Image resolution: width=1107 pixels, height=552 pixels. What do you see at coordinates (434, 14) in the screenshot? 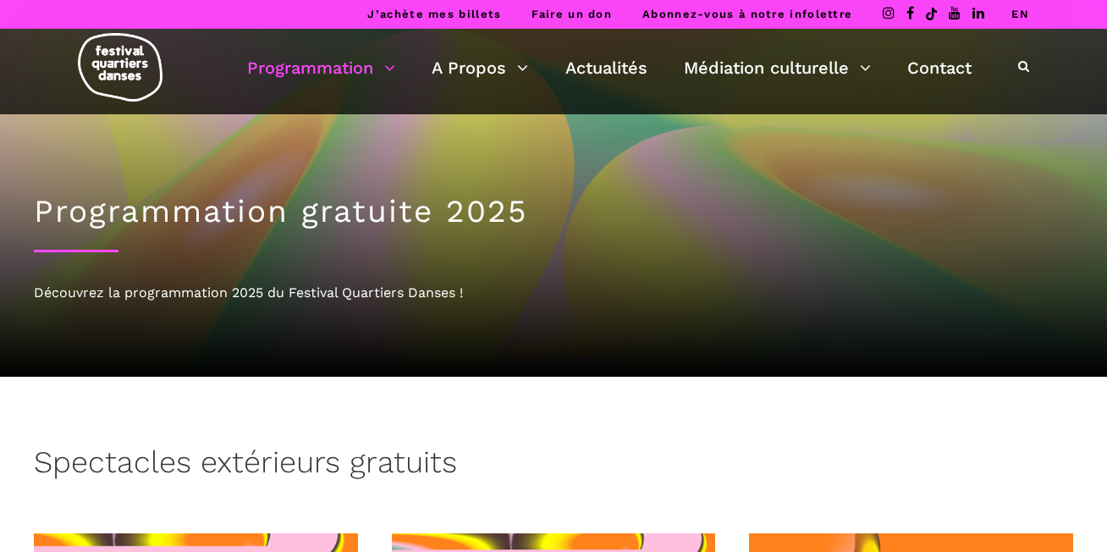
I see `a: J’achète mes billets` at bounding box center [434, 14].